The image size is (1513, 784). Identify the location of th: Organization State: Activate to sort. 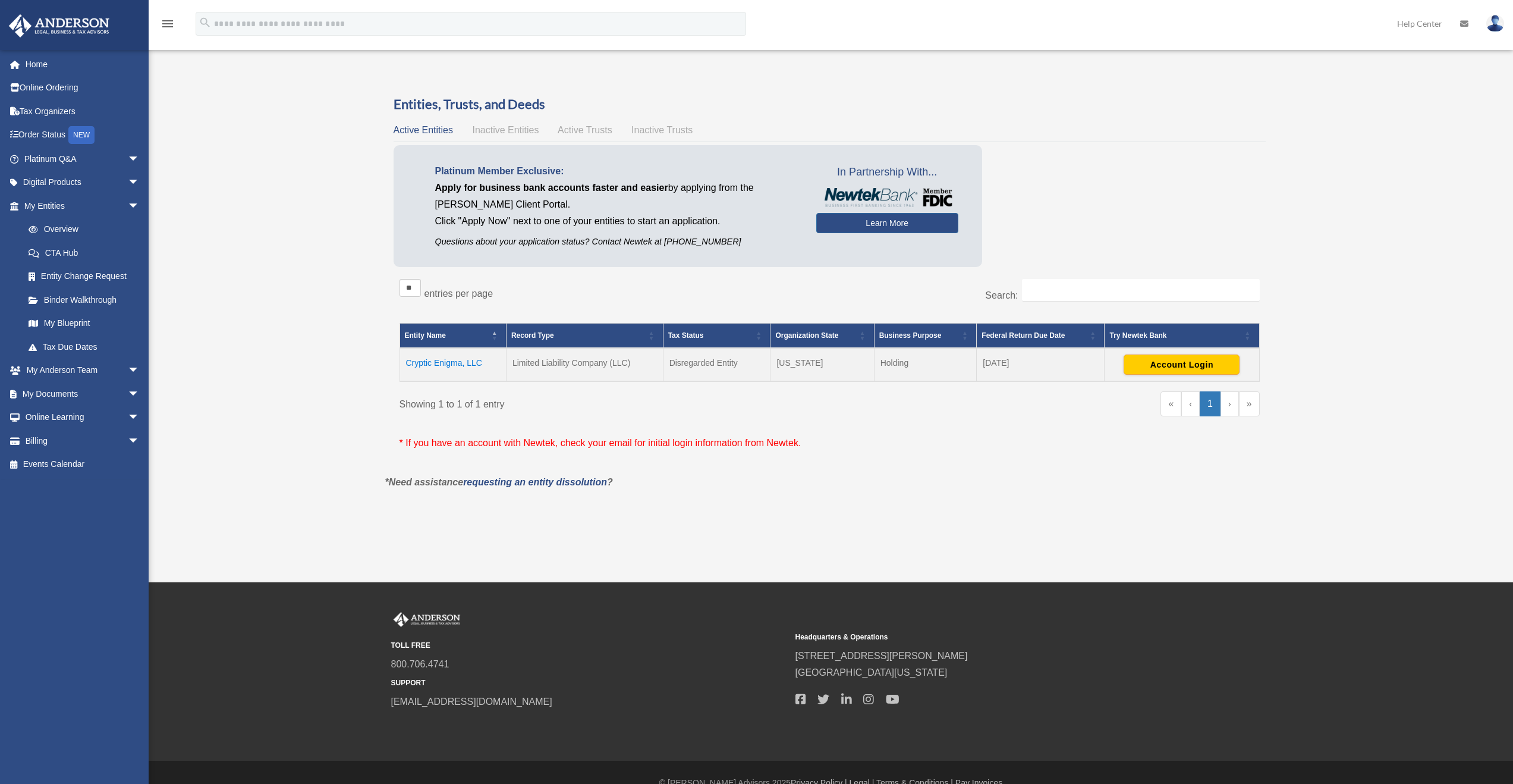
(823, 335).